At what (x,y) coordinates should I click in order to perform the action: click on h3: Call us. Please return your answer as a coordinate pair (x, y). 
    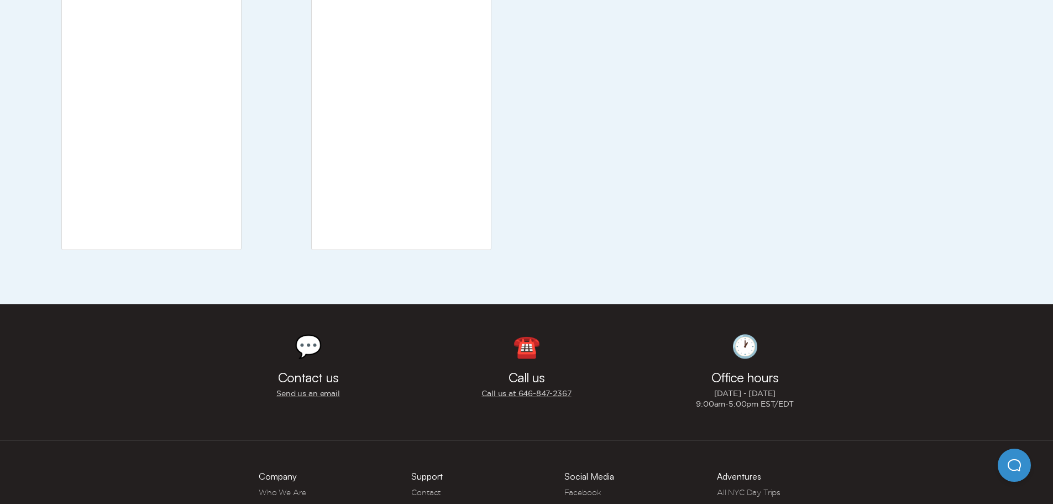
    Looking at the image, I should click on (526, 377).